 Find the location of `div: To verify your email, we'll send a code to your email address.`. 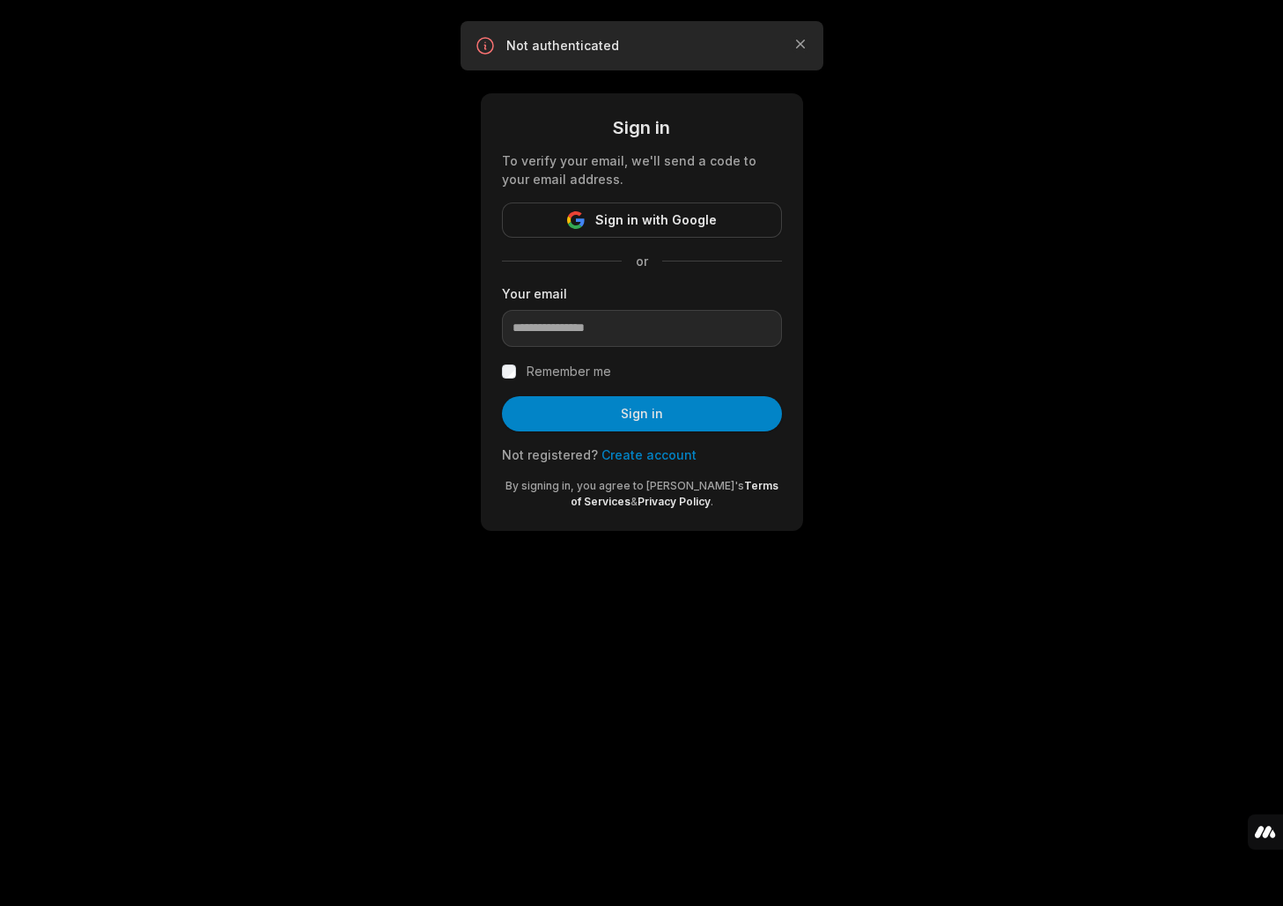

div: To verify your email, we'll send a code to your email address. is located at coordinates (642, 170).